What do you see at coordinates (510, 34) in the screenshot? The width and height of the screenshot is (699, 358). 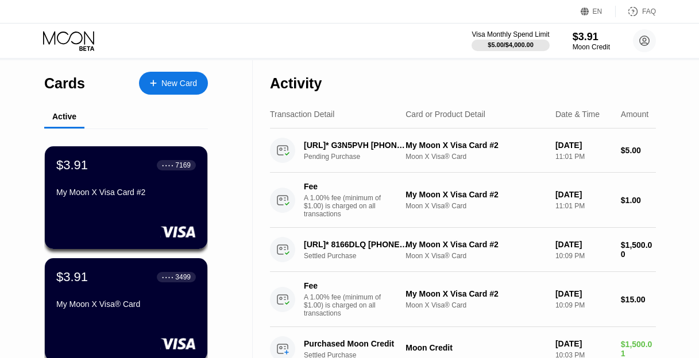 I see `div: Visa Monthly Spend Limit` at bounding box center [510, 34].